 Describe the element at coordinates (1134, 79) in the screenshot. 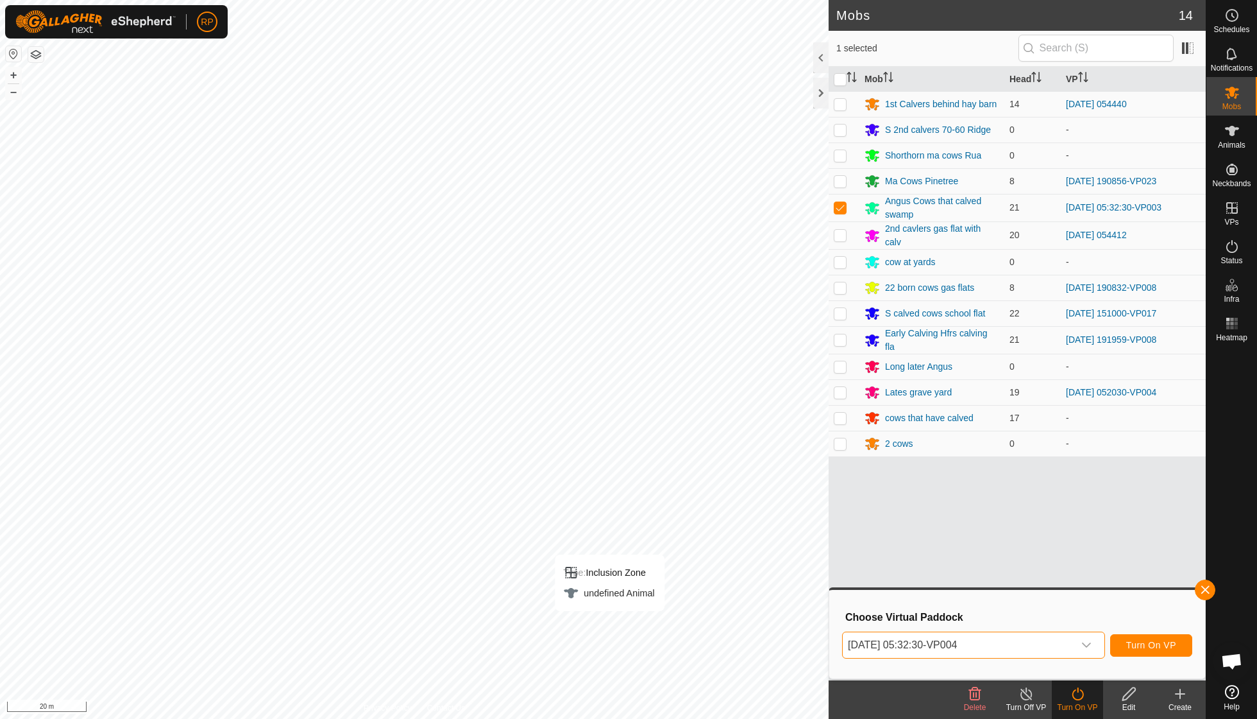

I see `th: VP` at that location.